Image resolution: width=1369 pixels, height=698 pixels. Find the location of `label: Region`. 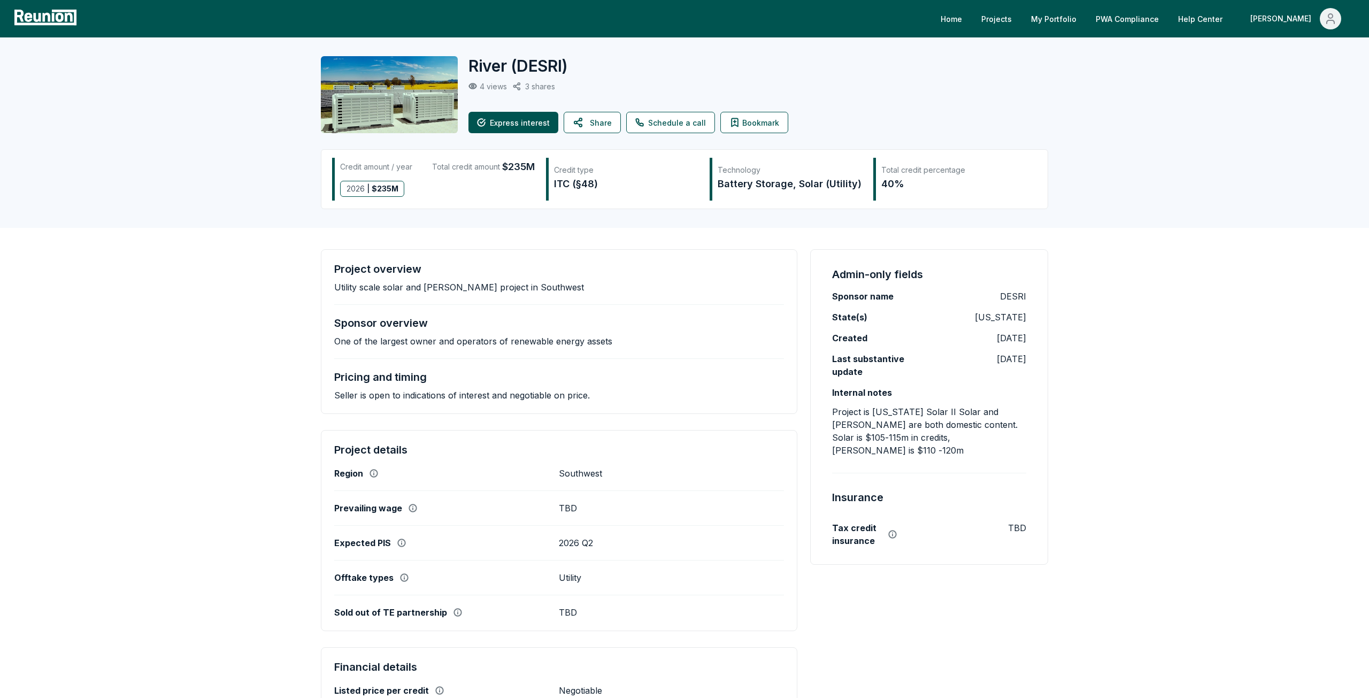

label: Region is located at coordinates (349, 473).